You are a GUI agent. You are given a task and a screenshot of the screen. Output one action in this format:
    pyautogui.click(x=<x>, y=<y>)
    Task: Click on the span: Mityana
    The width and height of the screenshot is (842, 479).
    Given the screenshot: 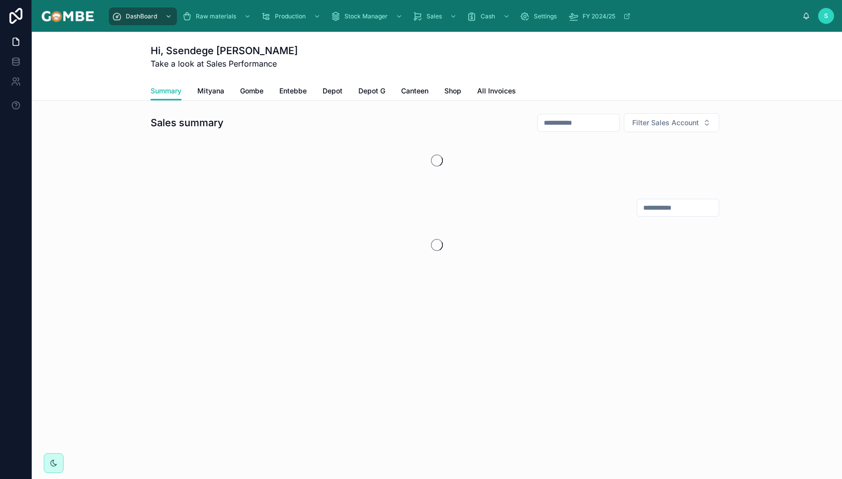 What is the action you would take?
    pyautogui.click(x=211, y=91)
    